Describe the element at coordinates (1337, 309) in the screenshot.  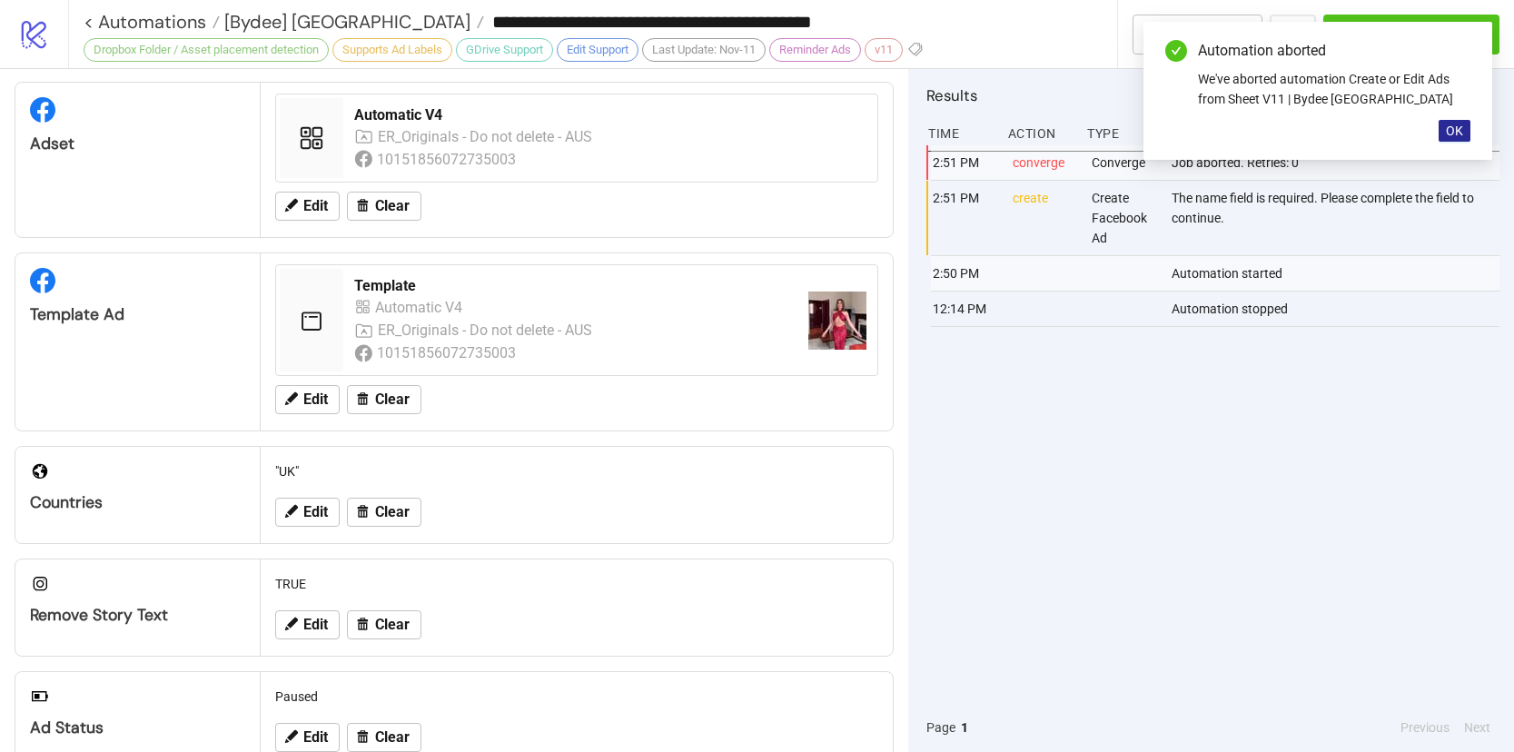
I see `div: Automation stopped` at that location.